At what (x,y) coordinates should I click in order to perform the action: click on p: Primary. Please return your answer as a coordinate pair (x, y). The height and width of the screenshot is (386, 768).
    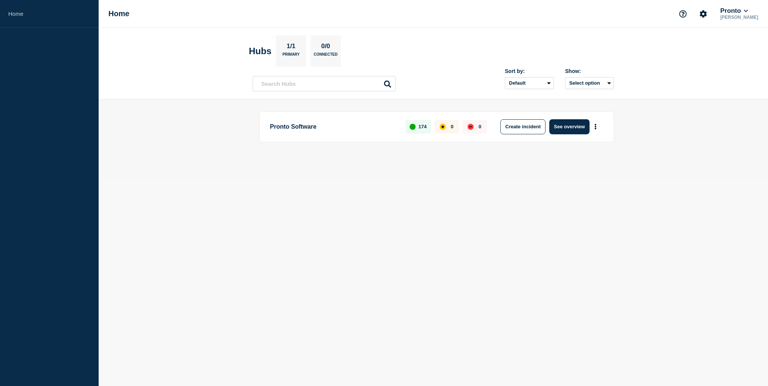
    Looking at the image, I should click on (291, 56).